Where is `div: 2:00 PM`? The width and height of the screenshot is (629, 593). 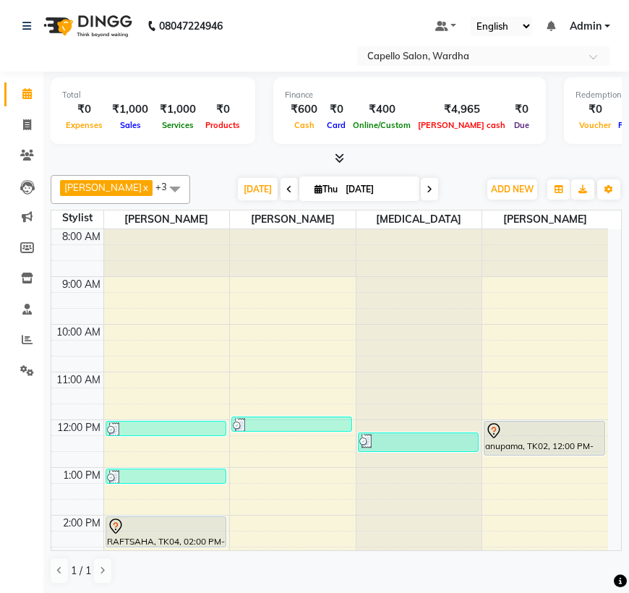 div: 2:00 PM is located at coordinates (82, 523).